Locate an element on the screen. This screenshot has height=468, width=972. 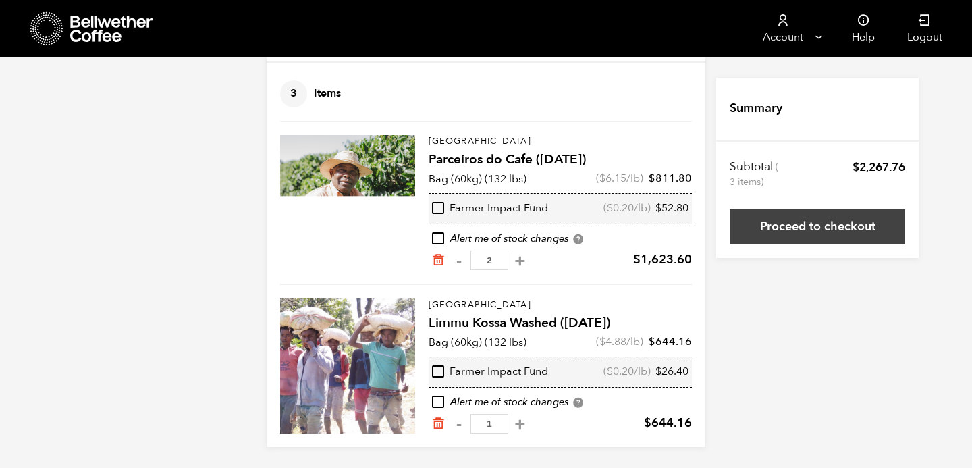
bdi: 811.80 is located at coordinates (670, 178).